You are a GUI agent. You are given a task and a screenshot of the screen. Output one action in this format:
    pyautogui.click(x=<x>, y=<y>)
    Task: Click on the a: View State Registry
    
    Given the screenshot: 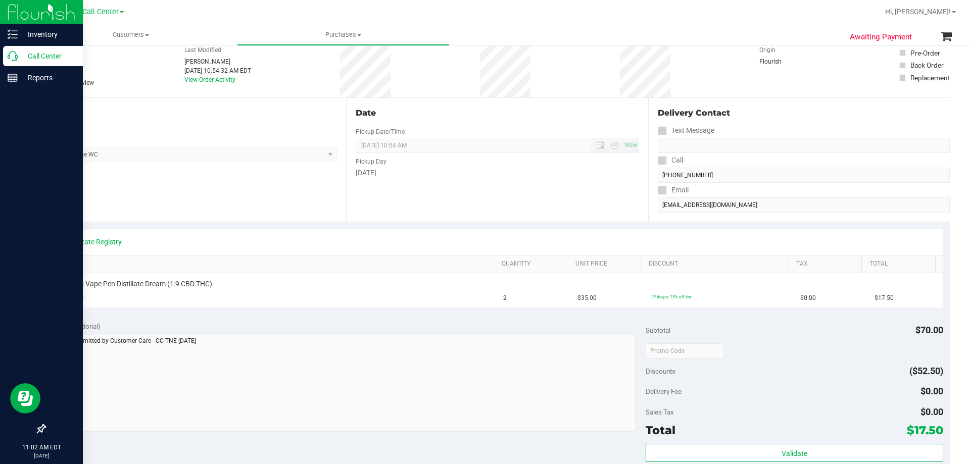 What is the action you would take?
    pyautogui.click(x=91, y=242)
    